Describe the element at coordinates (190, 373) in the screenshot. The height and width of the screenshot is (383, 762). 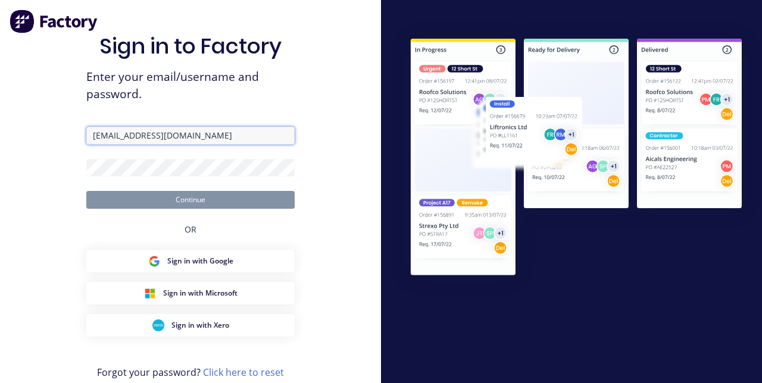
I see `span: Forgot your password?` at that location.